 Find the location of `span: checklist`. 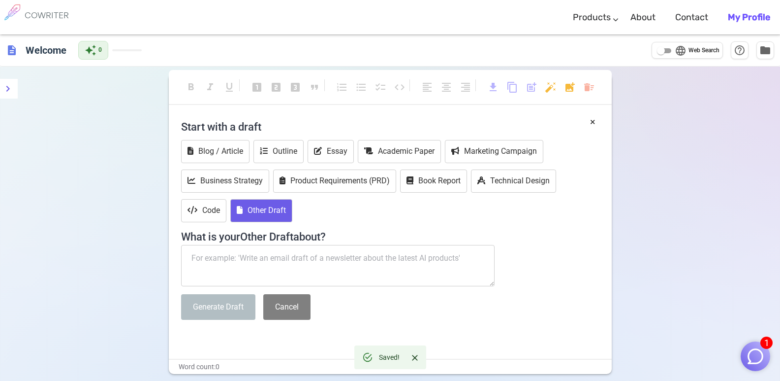

span: checklist is located at coordinates (381, 87).